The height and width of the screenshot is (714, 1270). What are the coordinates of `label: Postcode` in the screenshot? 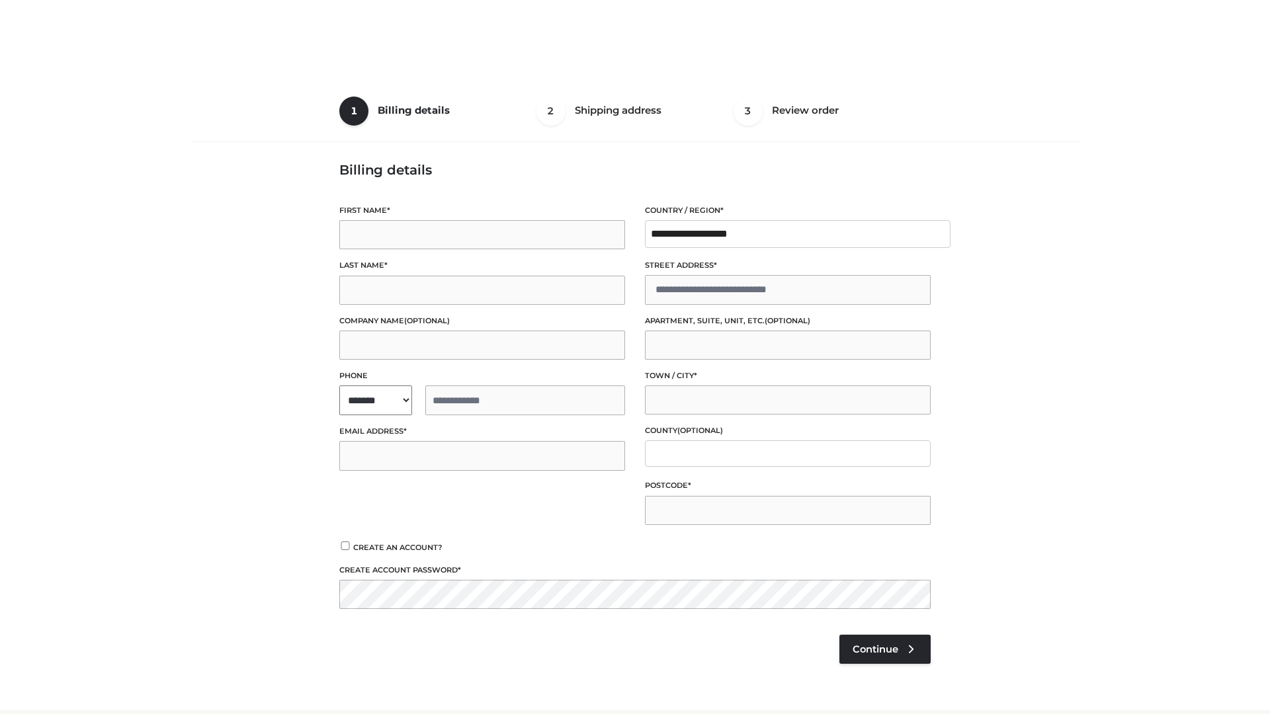 It's located at (788, 485).